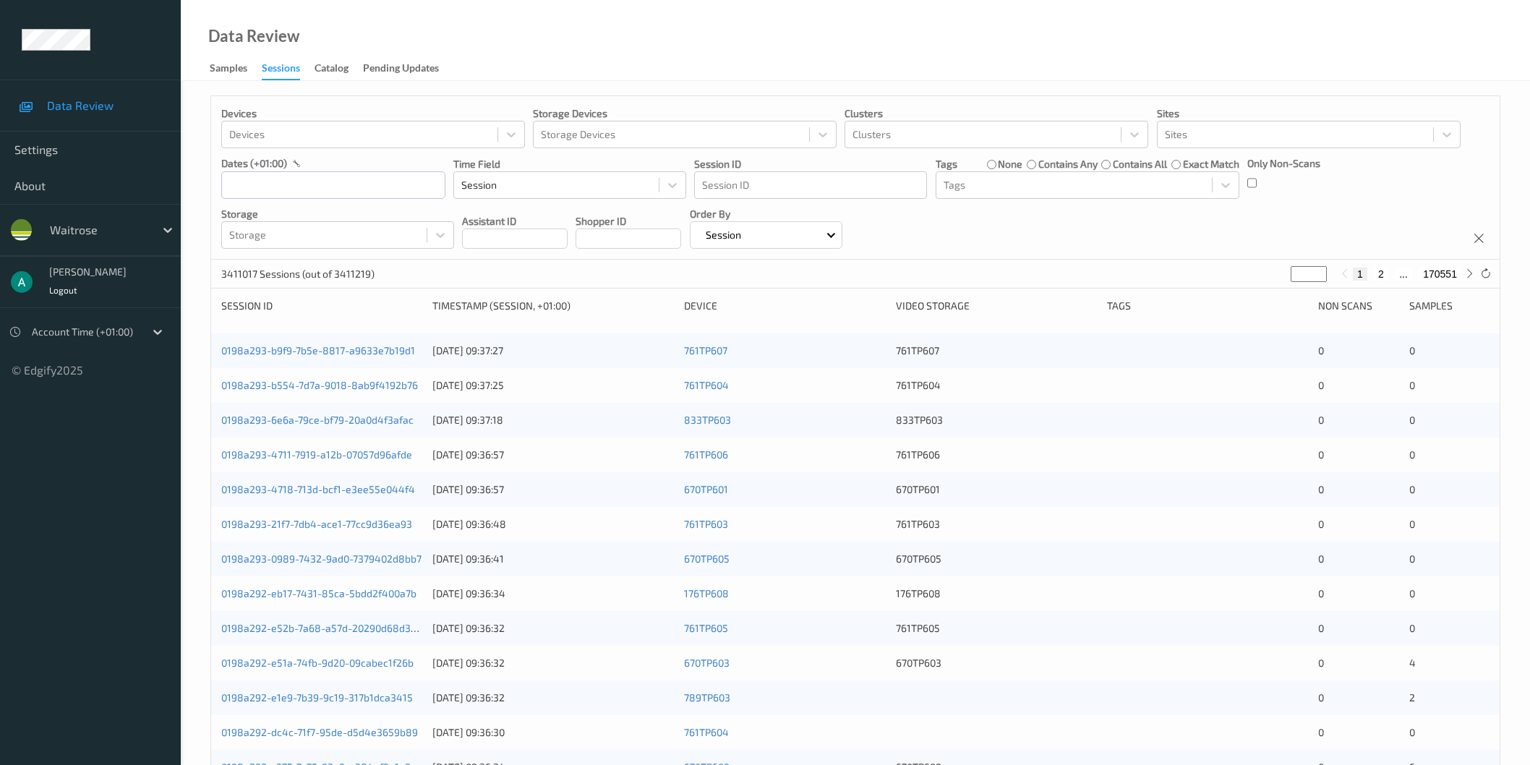 The height and width of the screenshot is (765, 1530). What do you see at coordinates (320, 385) in the screenshot?
I see `a: 0198a293-b554-7d7a-9018-8ab9f4192b76` at bounding box center [320, 385].